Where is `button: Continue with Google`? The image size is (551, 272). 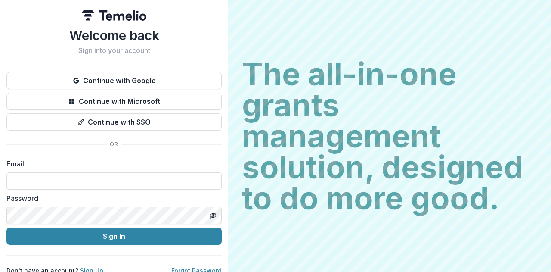
button: Continue with Google is located at coordinates (114, 81).